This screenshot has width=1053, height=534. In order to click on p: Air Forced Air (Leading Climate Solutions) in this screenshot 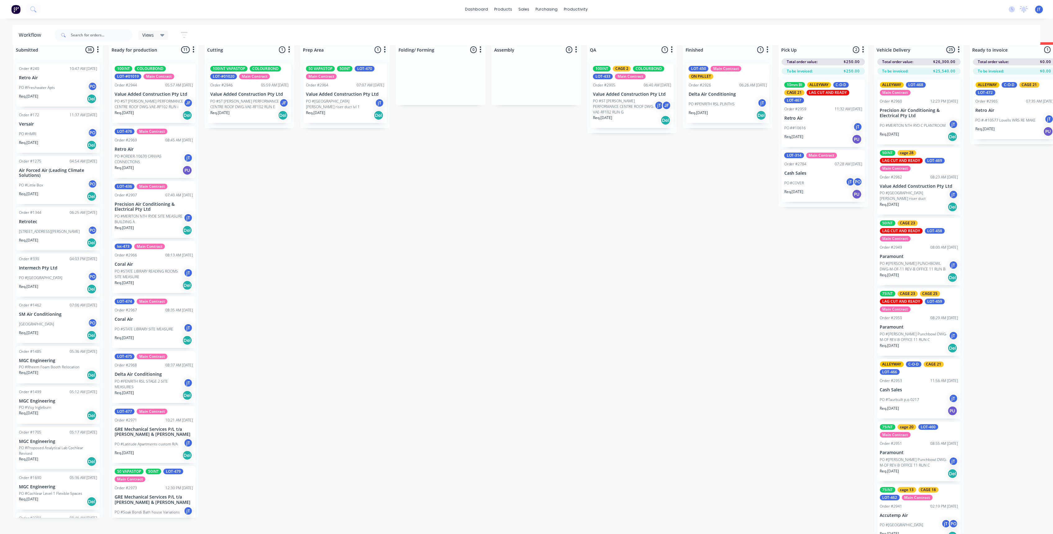, I will do `click(58, 173)`.